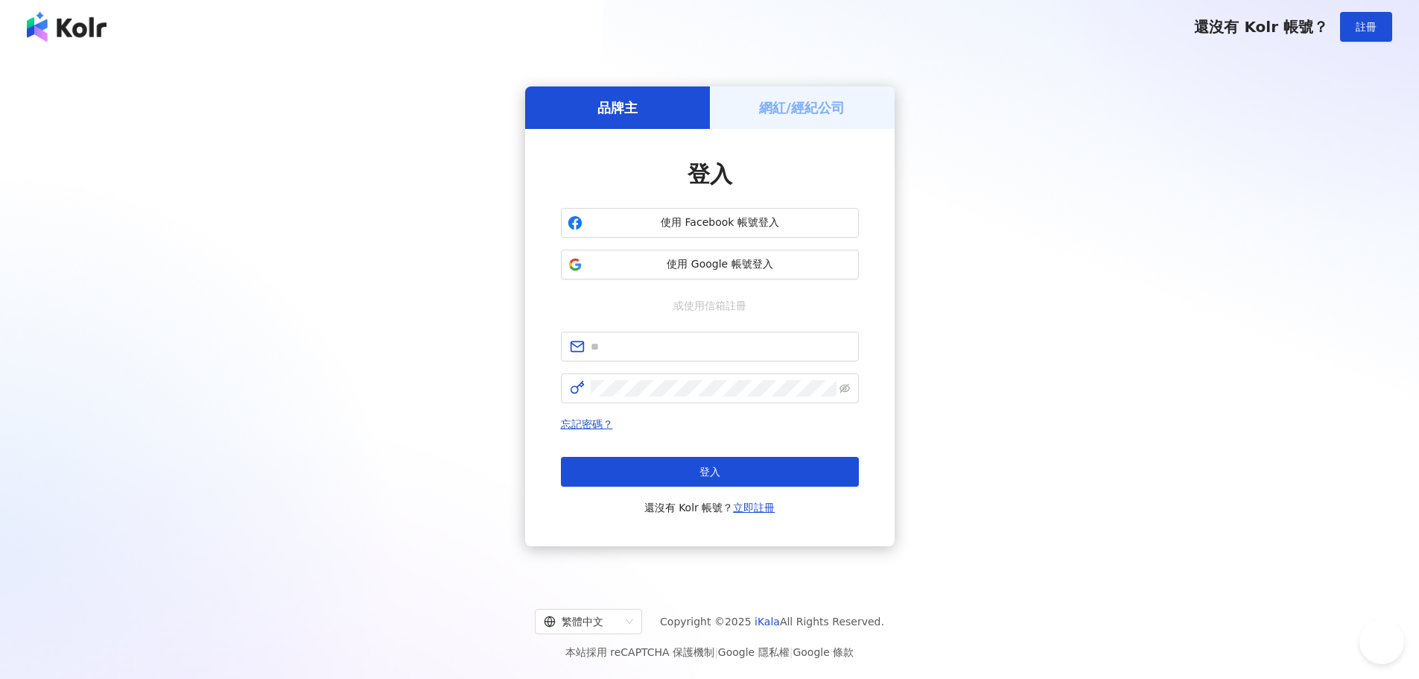 The height and width of the screenshot is (679, 1419). I want to click on button: 使用 Google 帳號登入, so click(710, 264).